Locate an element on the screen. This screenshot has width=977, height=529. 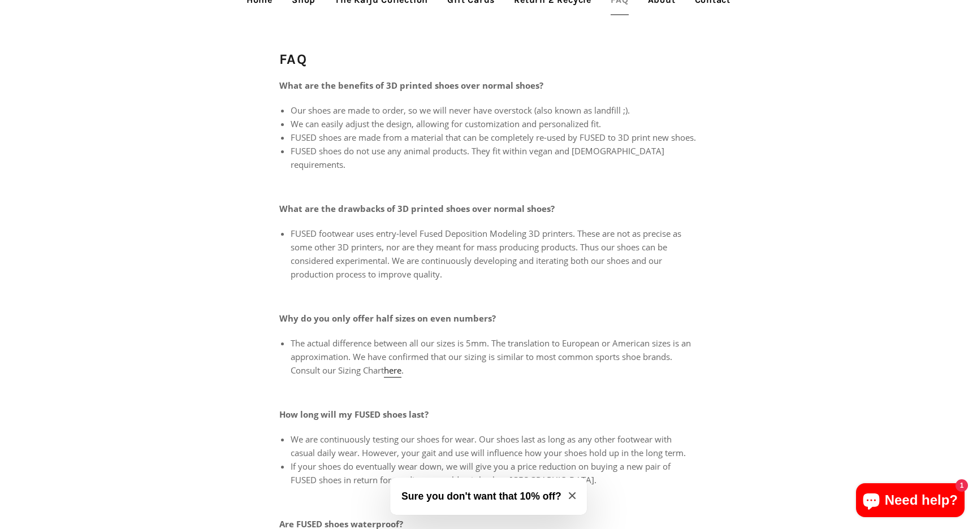
strong: What are the drawbacks of 3D printed shoes over normal shoes? is located at coordinates (417, 209).